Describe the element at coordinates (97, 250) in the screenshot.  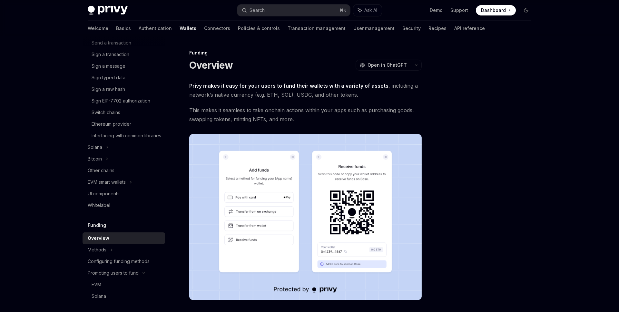
I see `div: Methods` at that location.